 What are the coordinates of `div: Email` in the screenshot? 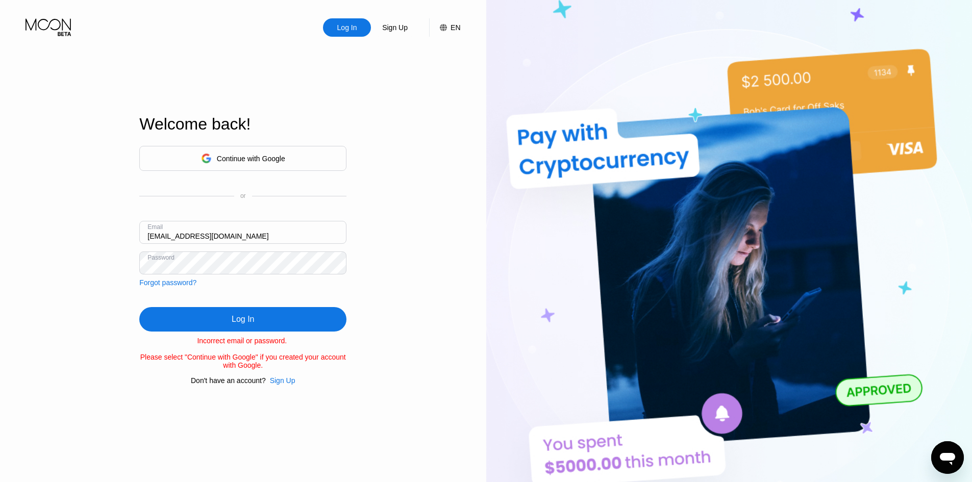 It's located at (155, 227).